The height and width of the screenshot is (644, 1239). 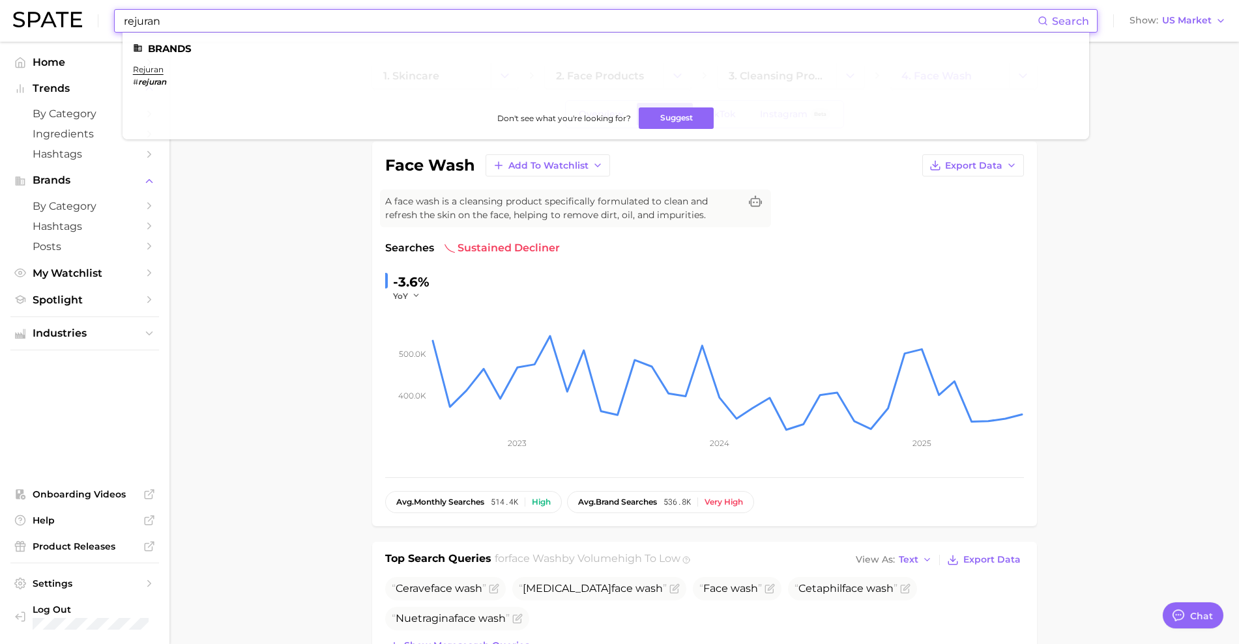 I want to click on em: rejuran, so click(x=152, y=81).